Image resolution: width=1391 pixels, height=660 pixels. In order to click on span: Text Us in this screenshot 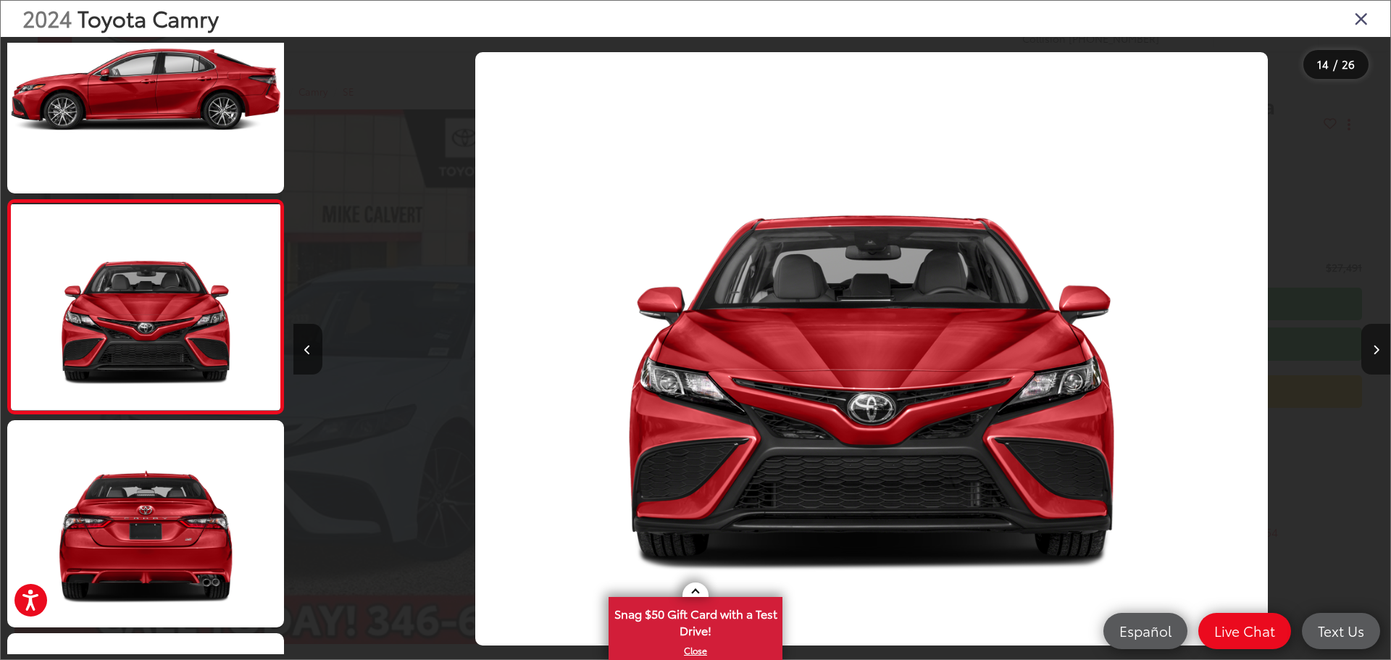, I will do `click(1341, 631)`.